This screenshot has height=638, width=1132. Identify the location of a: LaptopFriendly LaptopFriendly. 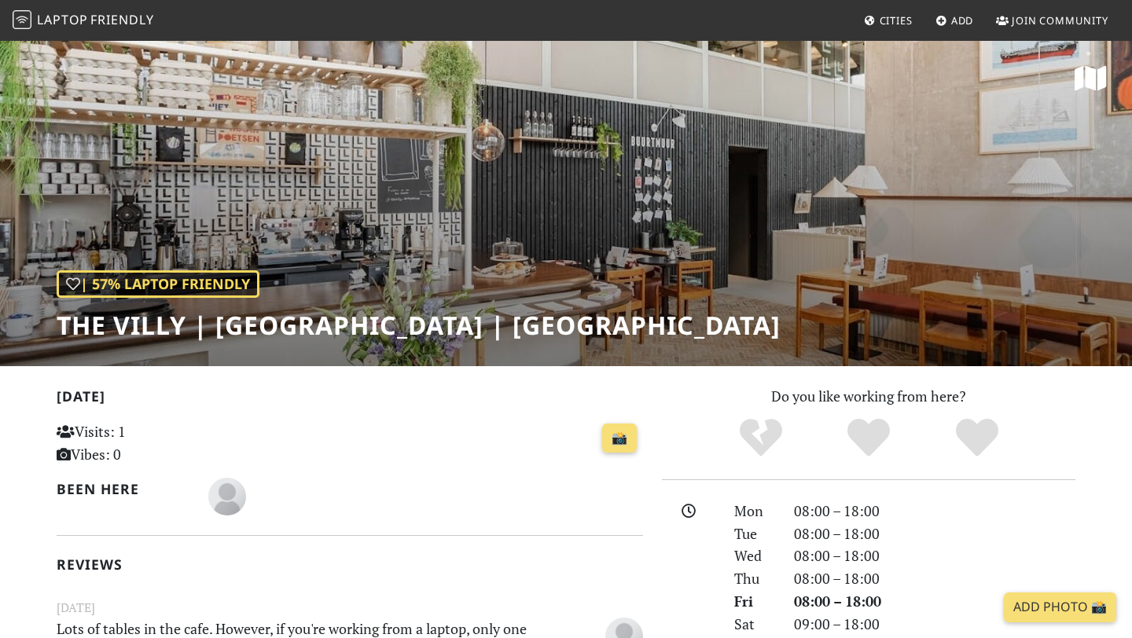
(83, 20).